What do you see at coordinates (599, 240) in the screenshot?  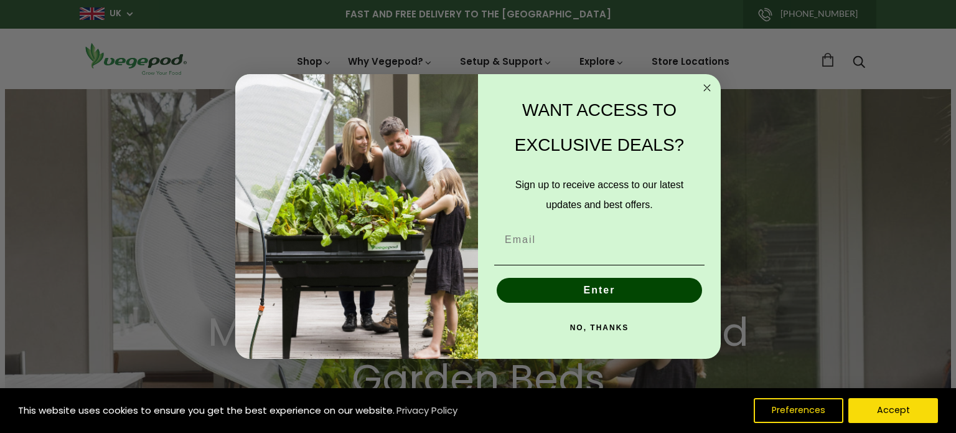 I see `input: Email` at bounding box center [599, 240].